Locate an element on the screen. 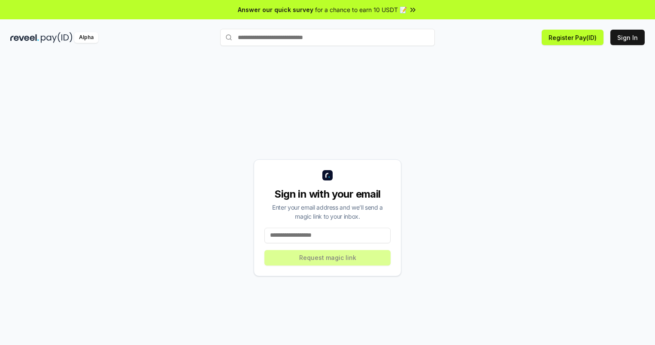 The image size is (655, 345). img: reveel_dark is located at coordinates (24, 37).